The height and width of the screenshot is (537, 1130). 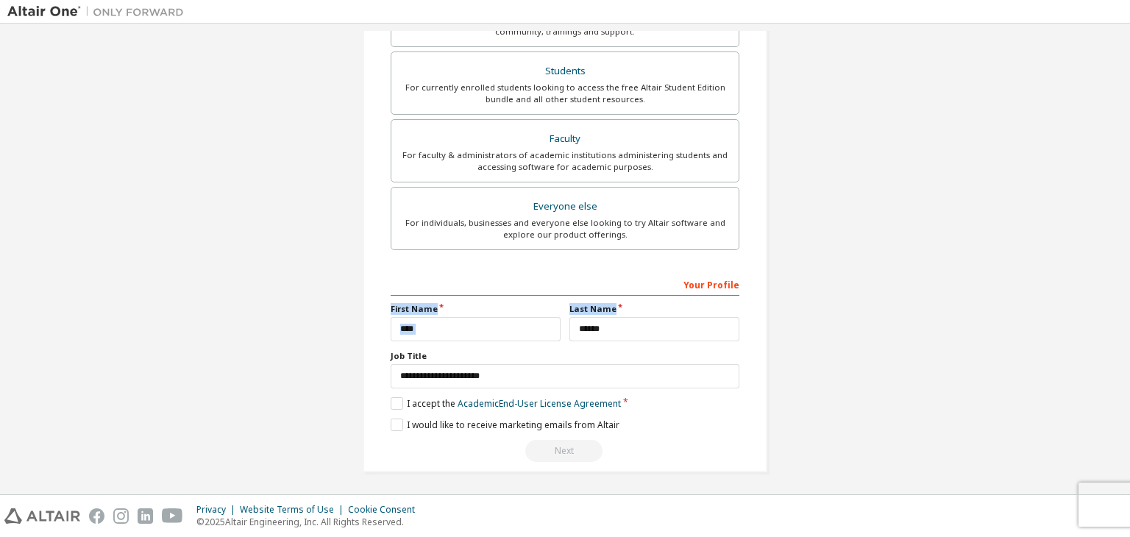 What do you see at coordinates (310, 521) in the screenshot?
I see `p: © 2025 Altair Engineering, Inc. All Rights Reserved.` at bounding box center [310, 521].